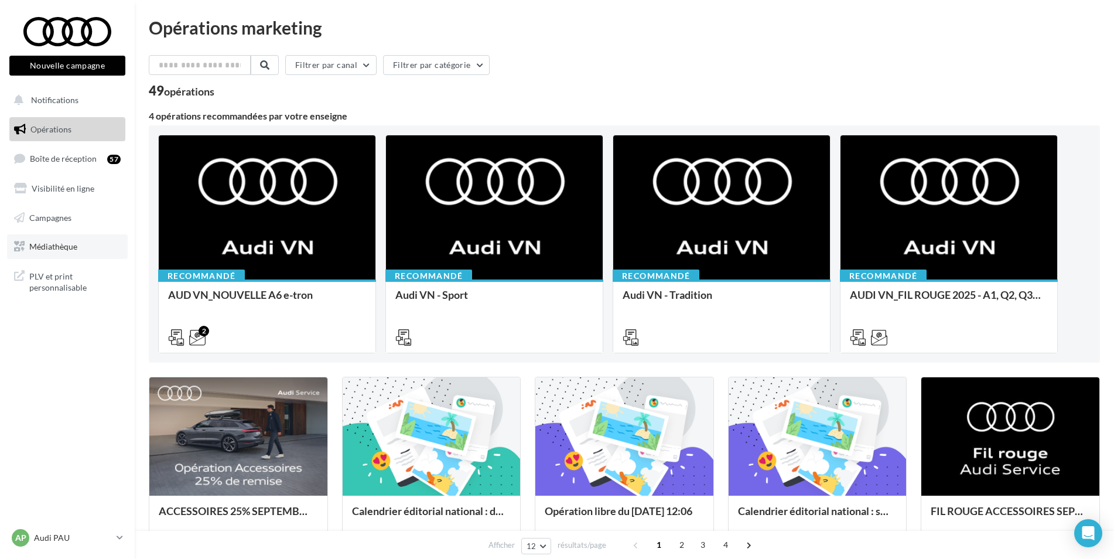 This screenshot has width=1114, height=559. What do you see at coordinates (494, 300) in the screenshot?
I see `div: Audi VN - Sport` at bounding box center [494, 300].